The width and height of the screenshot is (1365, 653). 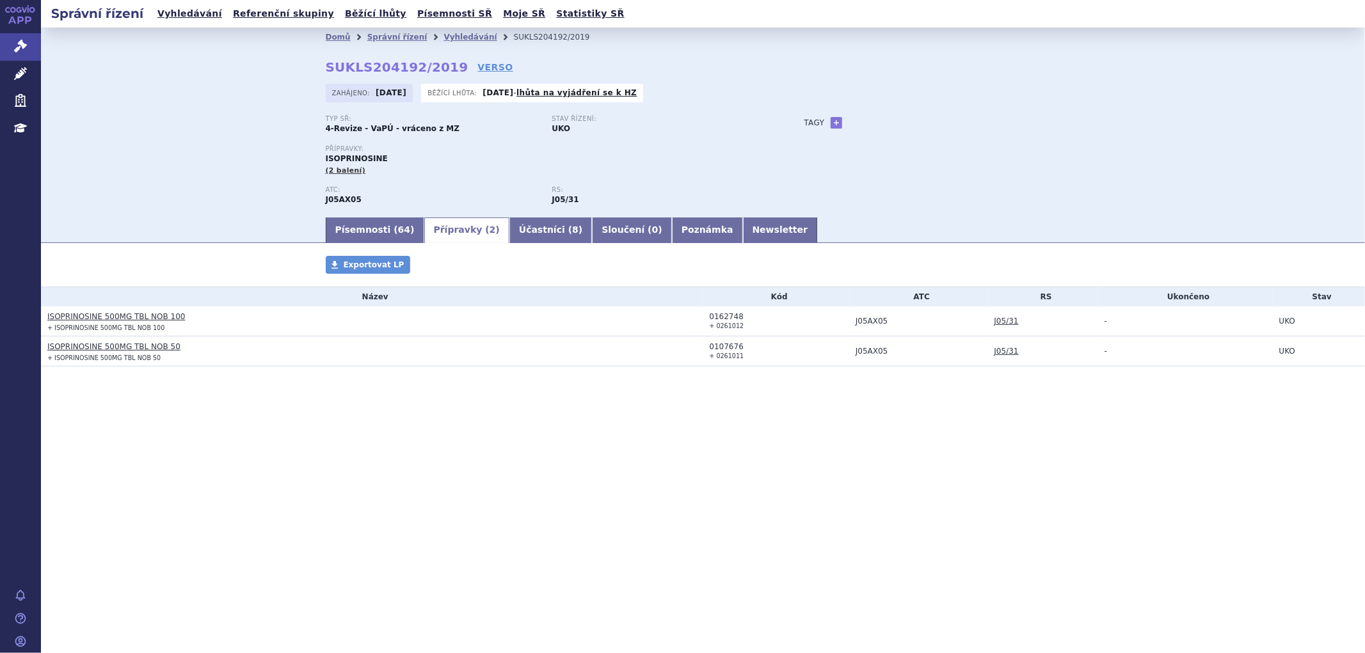 What do you see at coordinates (433, 119) in the screenshot?
I see `p: Typ SŘ:` at bounding box center [433, 119].